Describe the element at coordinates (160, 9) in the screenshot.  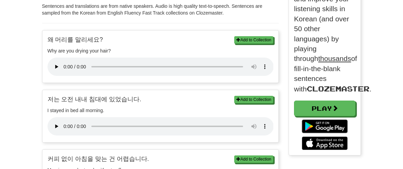
I see `p: Sentences and translations are from native speakers. Audio is high quality text-to-speech. Senten...` at that location.